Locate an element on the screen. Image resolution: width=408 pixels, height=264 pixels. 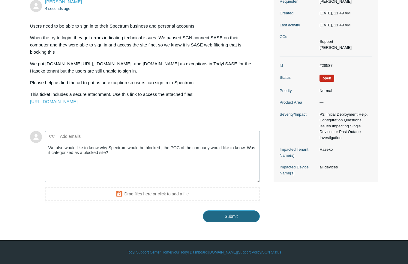
input: Submit is located at coordinates (231, 217).